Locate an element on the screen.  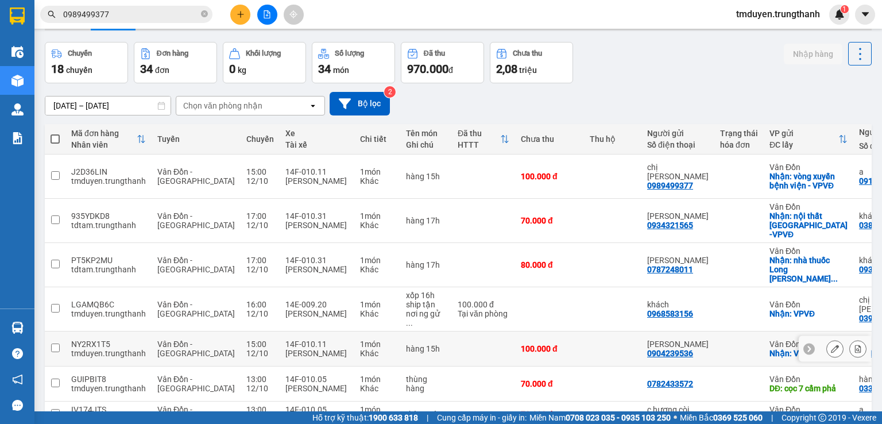
span: file-add is located at coordinates (267, 14).